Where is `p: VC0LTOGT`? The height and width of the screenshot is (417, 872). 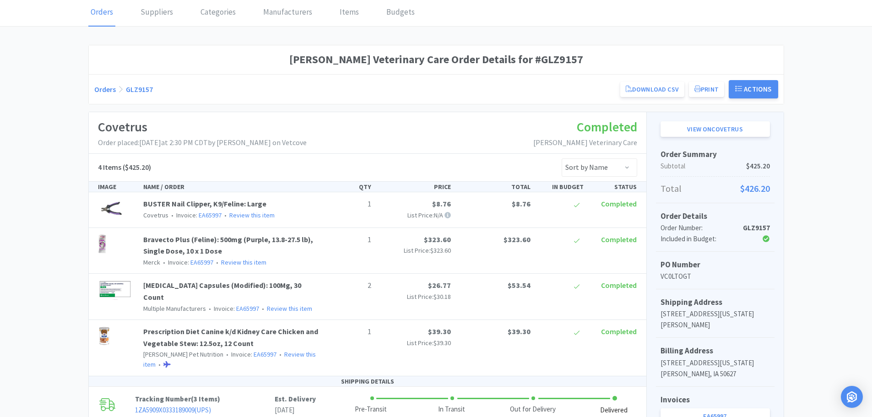 p: VC0LTOGT is located at coordinates (715, 276).